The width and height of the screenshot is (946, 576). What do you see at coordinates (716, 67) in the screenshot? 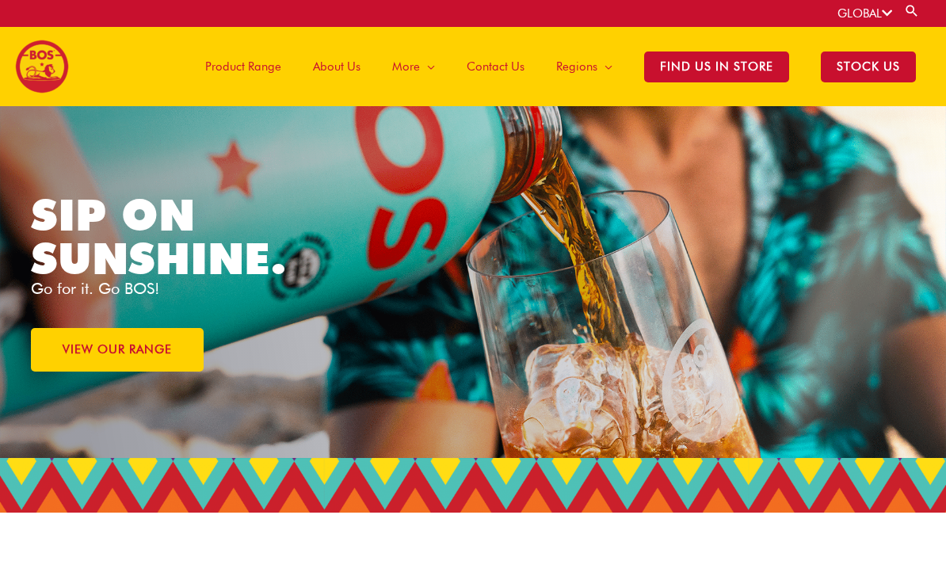
I see `a: Find Us in Store` at bounding box center [716, 67].